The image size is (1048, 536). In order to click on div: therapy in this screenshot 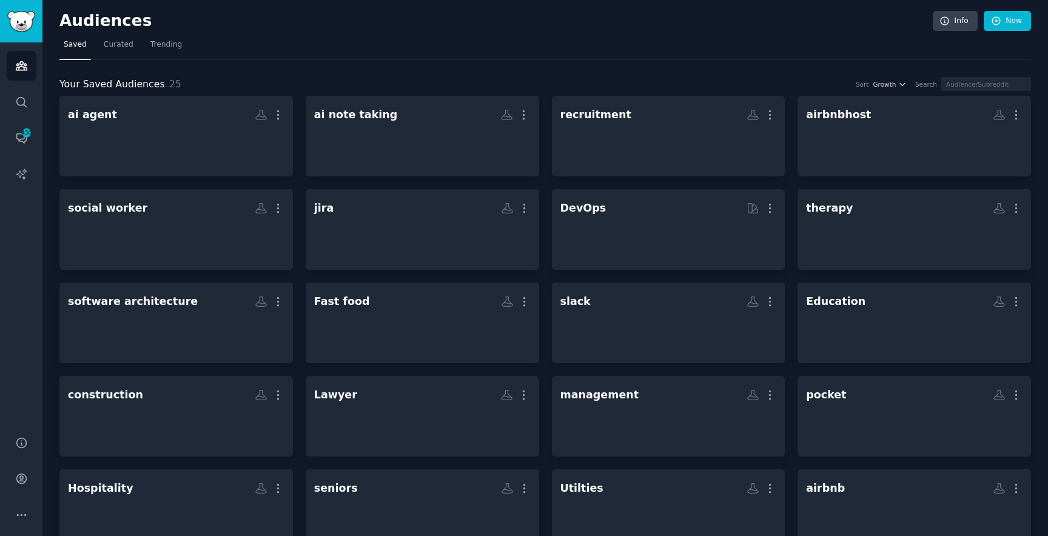, I will do `click(829, 208)`.